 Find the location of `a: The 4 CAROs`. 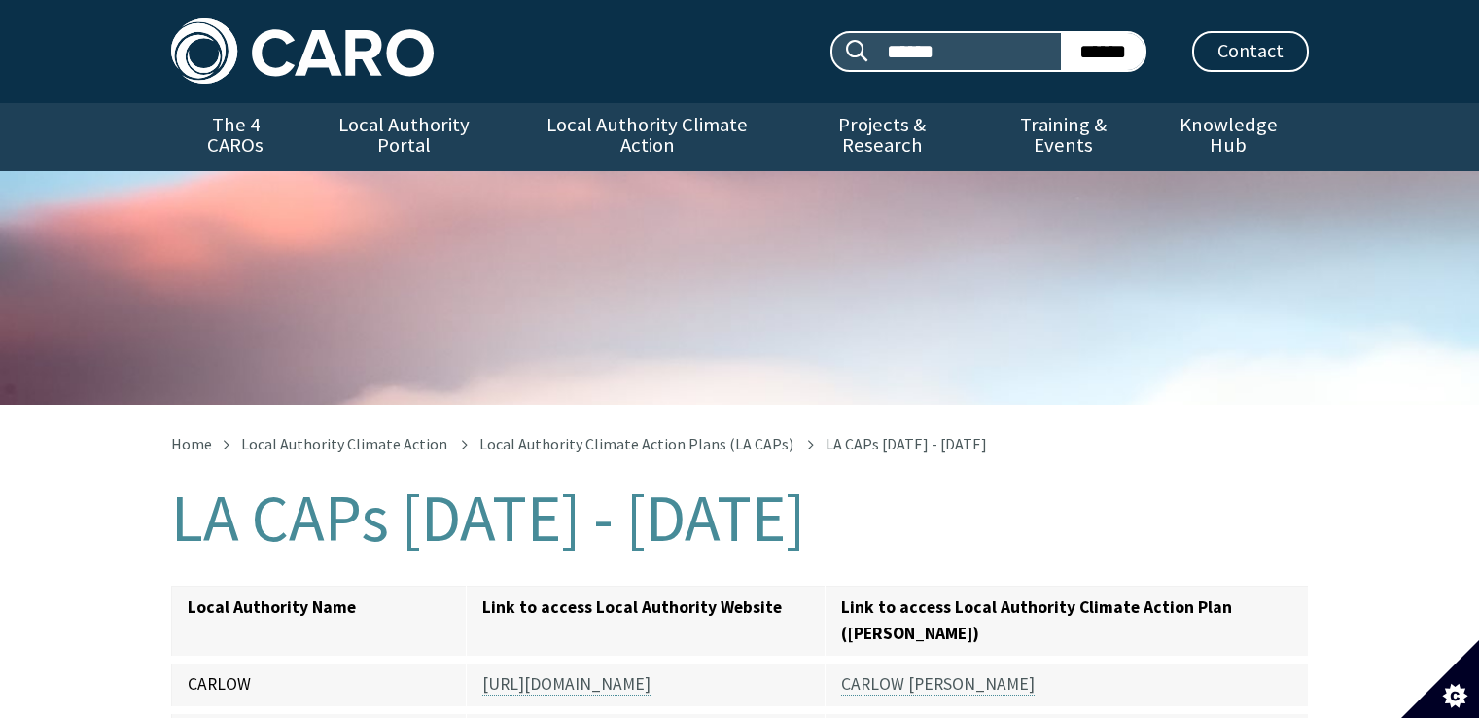

a: The 4 CAROs is located at coordinates (235, 137).